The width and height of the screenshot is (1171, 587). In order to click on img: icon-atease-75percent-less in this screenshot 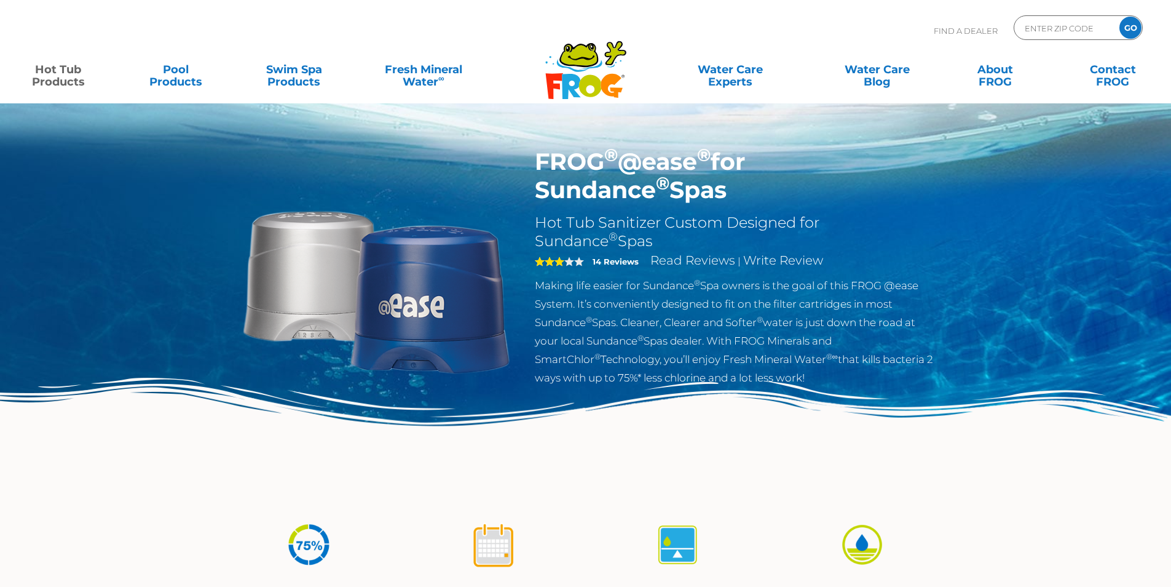, I will do `click(309, 544)`.